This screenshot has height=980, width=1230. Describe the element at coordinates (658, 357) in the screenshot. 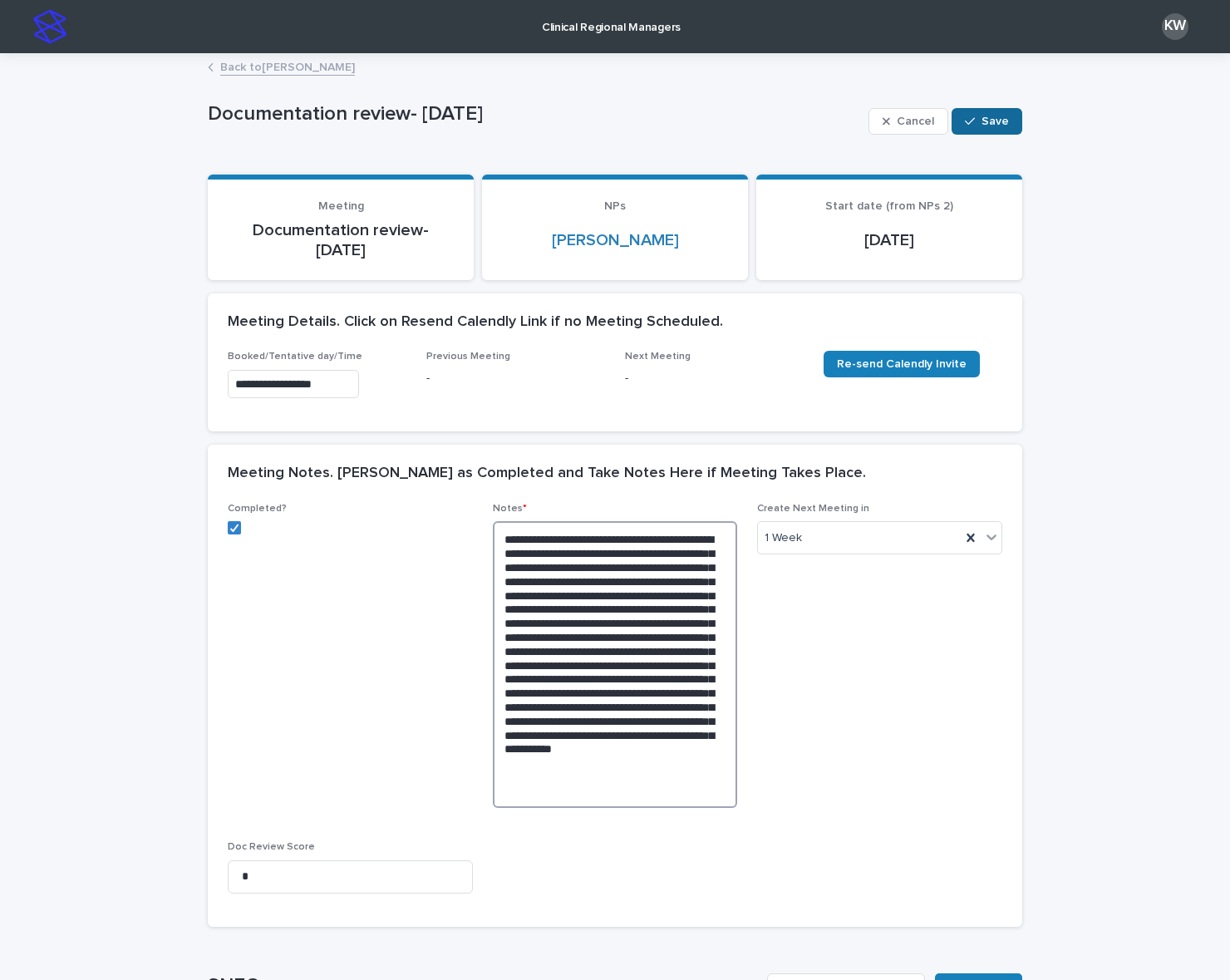

I see `span: Next Meeting` at that location.